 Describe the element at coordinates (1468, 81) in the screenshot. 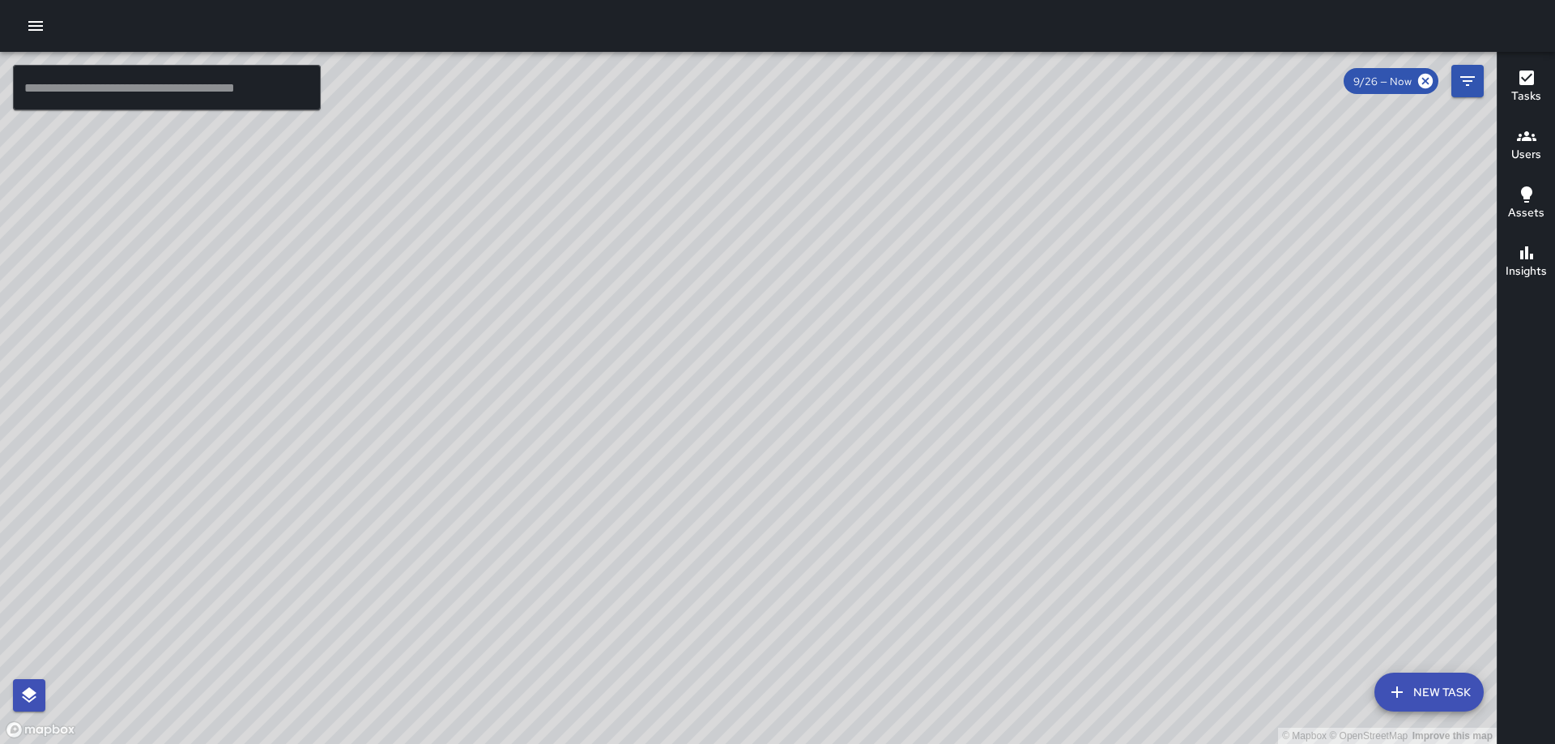

I see `button: Filters` at that location.